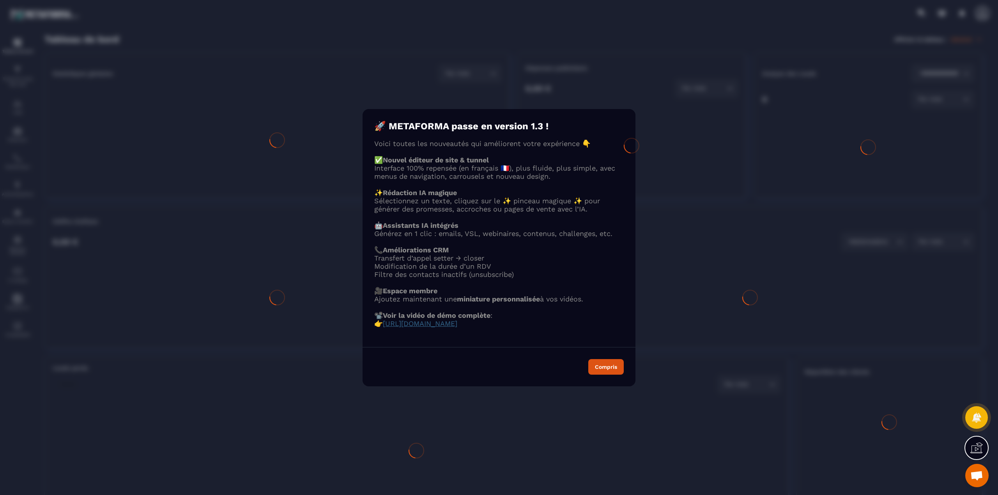  Describe the element at coordinates (416, 250) in the screenshot. I see `strong: Améliorations CRM` at that location.